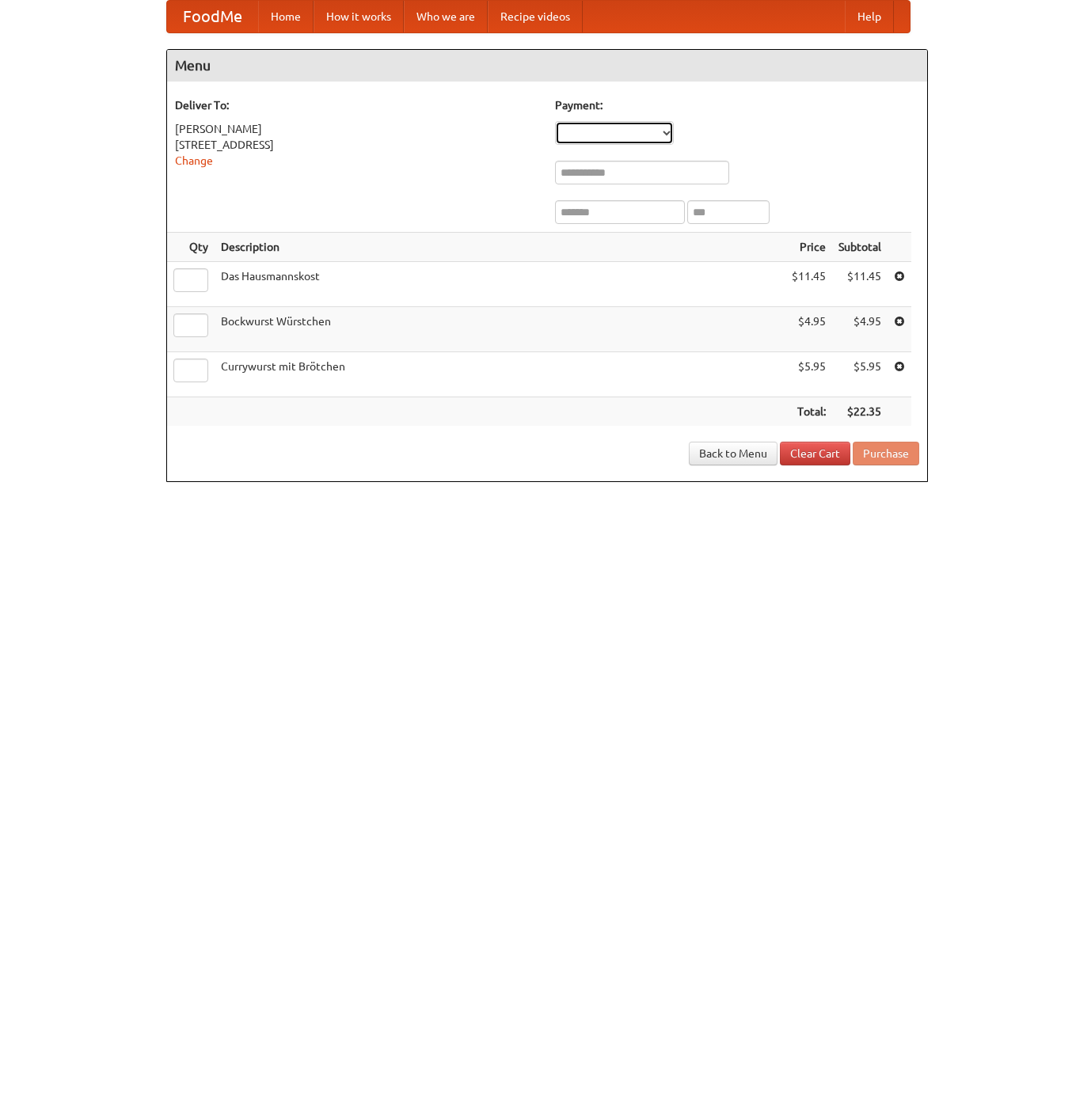 Image resolution: width=1076 pixels, height=1120 pixels. Describe the element at coordinates (500, 247) in the screenshot. I see `th: Description` at that location.